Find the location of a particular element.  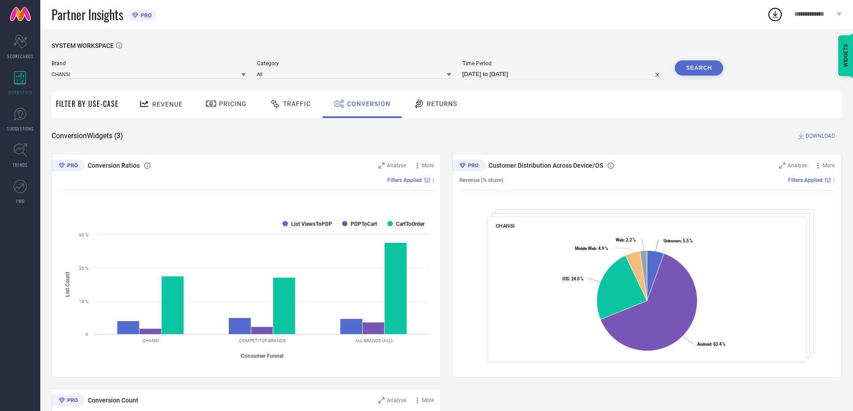

span: SUGGESTIONS is located at coordinates (20, 128).